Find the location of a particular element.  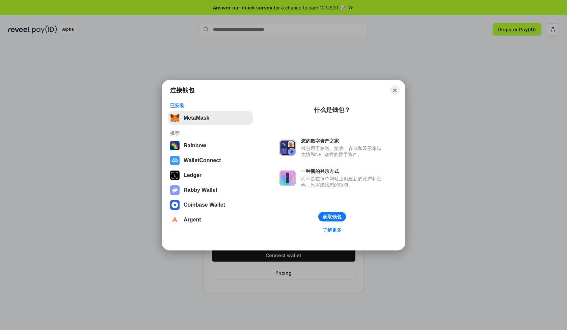

button: 获取钱包 is located at coordinates (332, 217).